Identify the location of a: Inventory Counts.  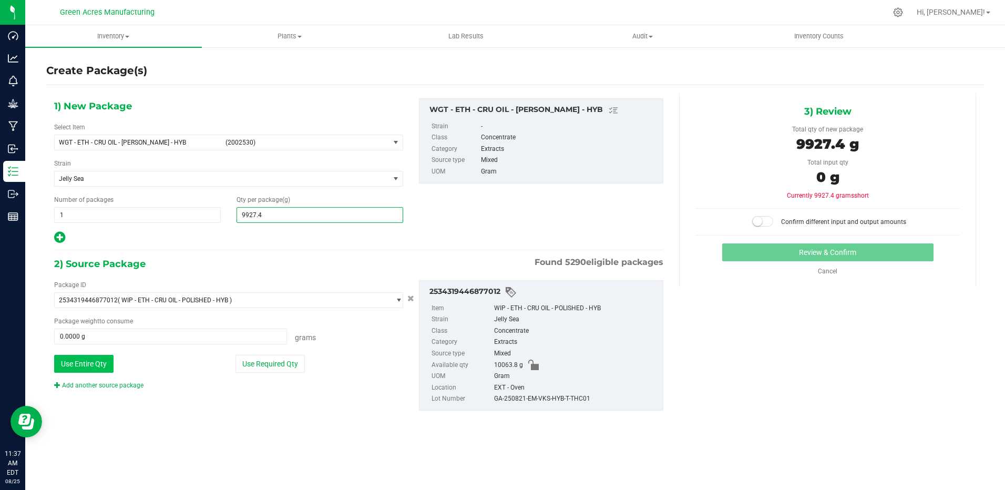
(819, 36).